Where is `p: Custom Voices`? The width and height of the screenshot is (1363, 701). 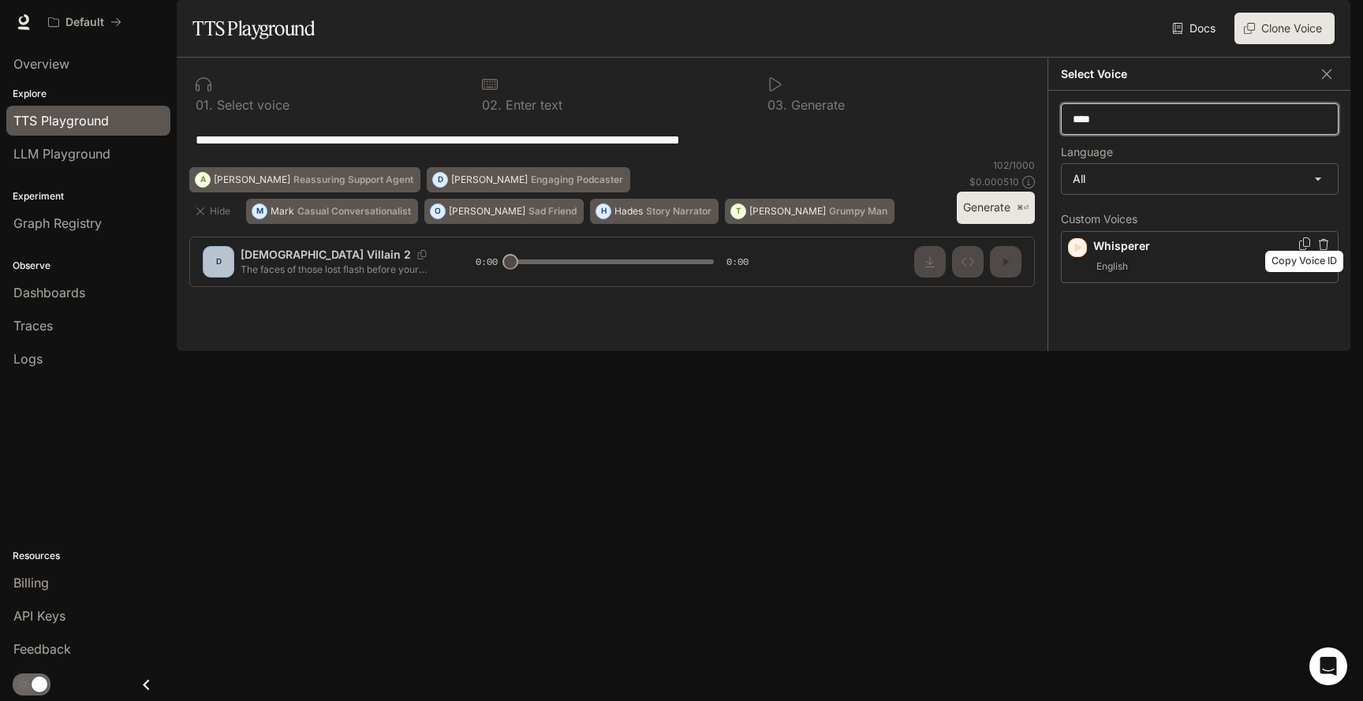
p: Custom Voices is located at coordinates (1200, 219).